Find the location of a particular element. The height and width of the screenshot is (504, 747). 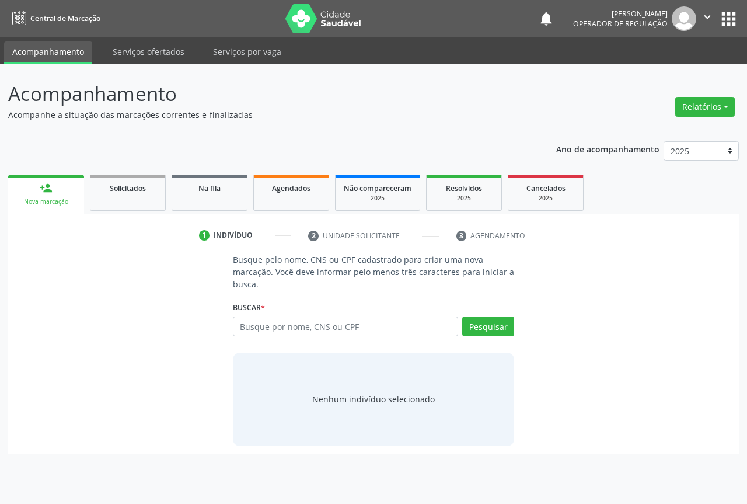

button: apps is located at coordinates (729, 19).